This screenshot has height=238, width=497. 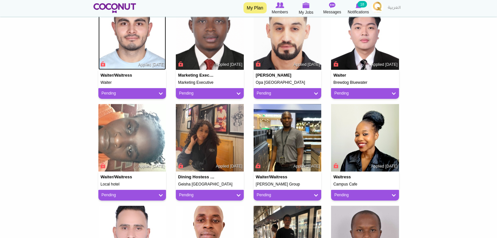 I want to click on a: Notifications Notifications 18, so click(x=358, y=8).